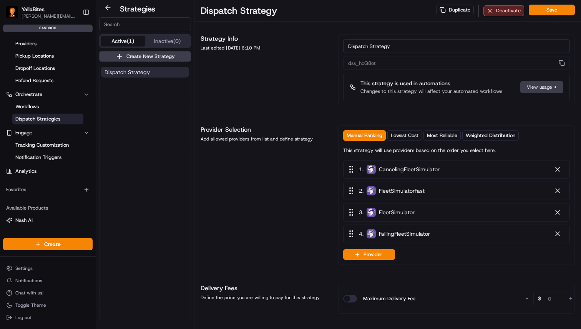  I want to click on span: Nash AI, so click(24, 220).